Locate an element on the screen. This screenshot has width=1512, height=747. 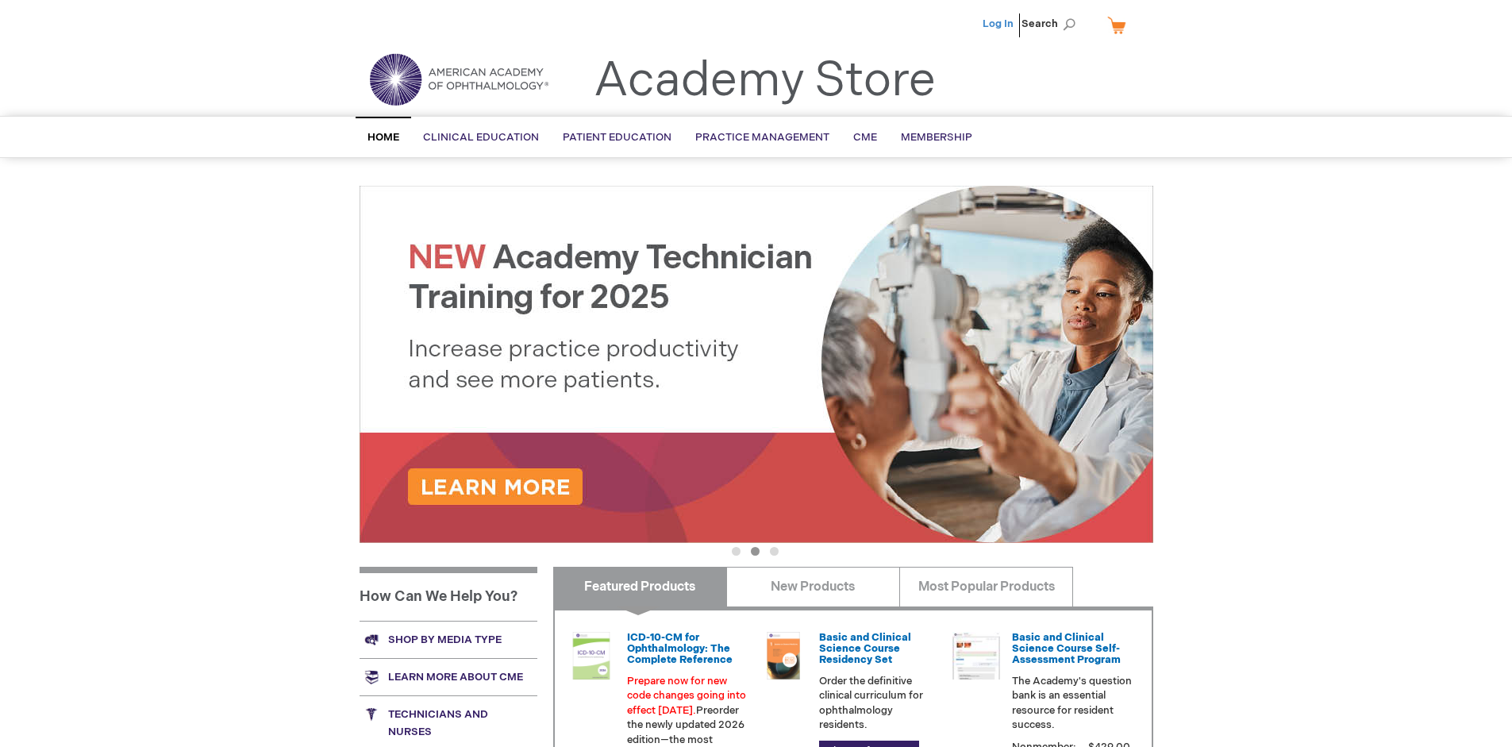
a: Basic and Clinical Science Course Self-Assessment Program is located at coordinates (1066, 649).